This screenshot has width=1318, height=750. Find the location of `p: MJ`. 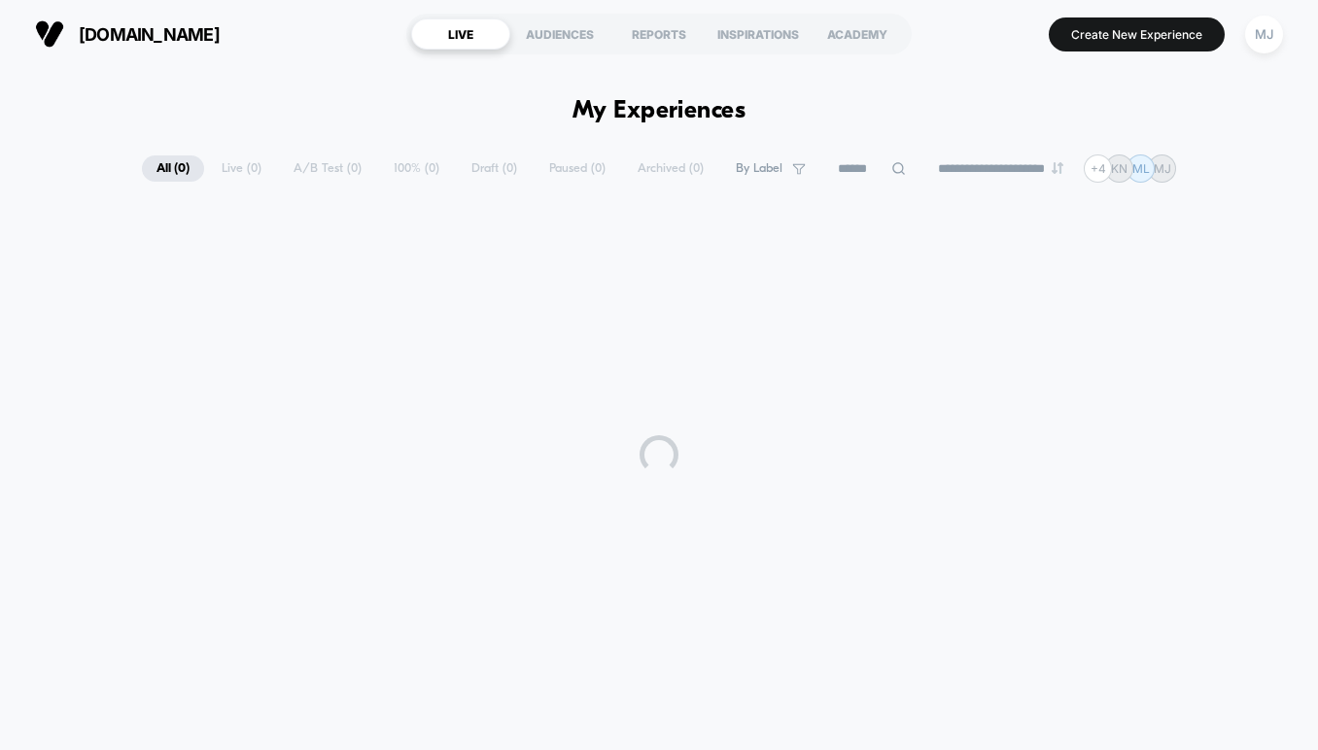

p: MJ is located at coordinates (1162, 168).